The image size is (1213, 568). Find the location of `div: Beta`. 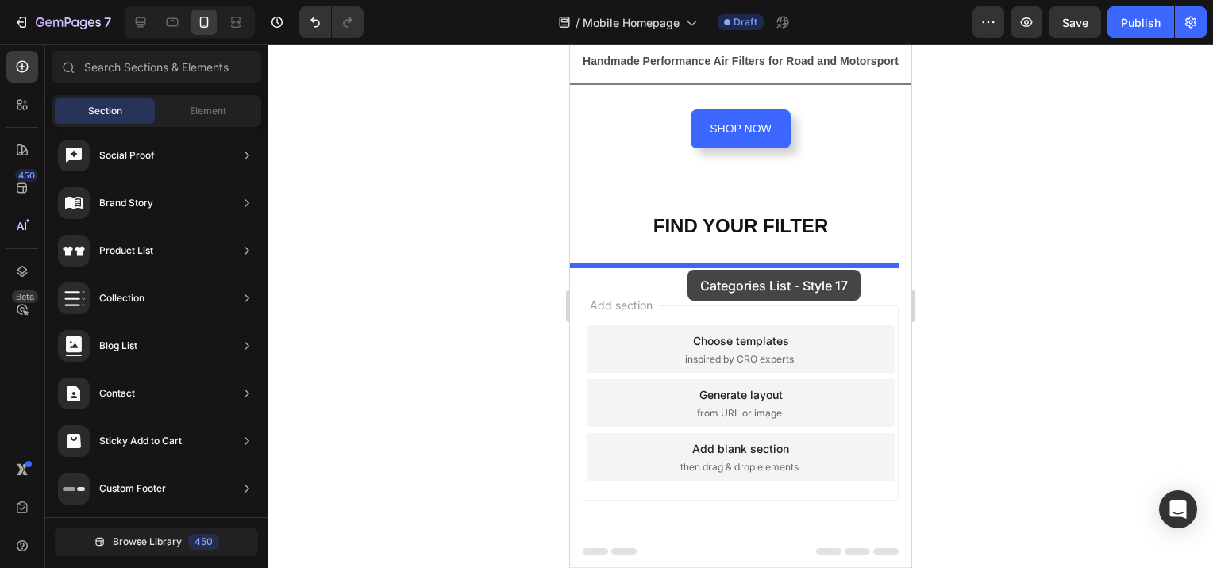

div: Beta is located at coordinates (25, 297).